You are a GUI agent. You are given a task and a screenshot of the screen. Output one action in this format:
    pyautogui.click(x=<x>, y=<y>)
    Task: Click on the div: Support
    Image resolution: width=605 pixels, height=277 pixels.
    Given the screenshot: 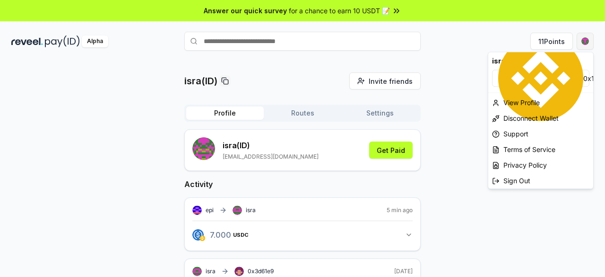 What is the action you would take?
    pyautogui.click(x=541, y=133)
    